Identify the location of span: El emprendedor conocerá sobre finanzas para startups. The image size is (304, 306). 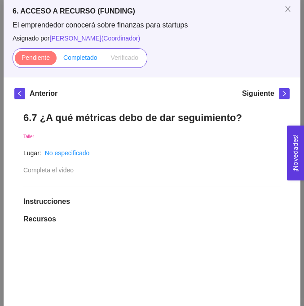
(152, 25).